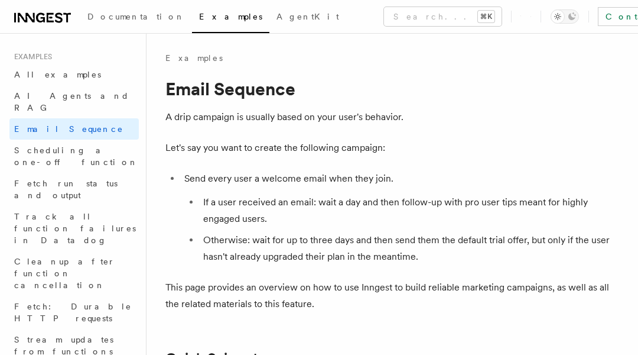  What do you see at coordinates (74, 102) in the screenshot?
I see `a: AI Agents and RAG` at bounding box center [74, 102].